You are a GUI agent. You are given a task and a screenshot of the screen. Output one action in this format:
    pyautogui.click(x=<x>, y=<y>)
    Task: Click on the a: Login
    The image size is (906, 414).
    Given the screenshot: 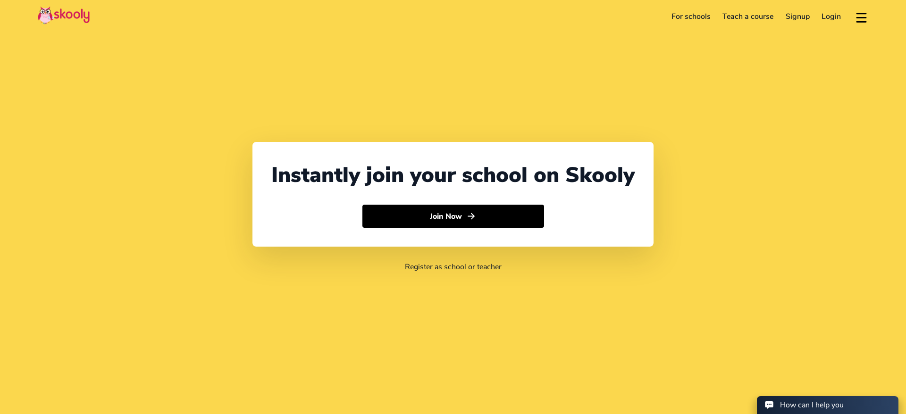 What is the action you would take?
    pyautogui.click(x=832, y=17)
    